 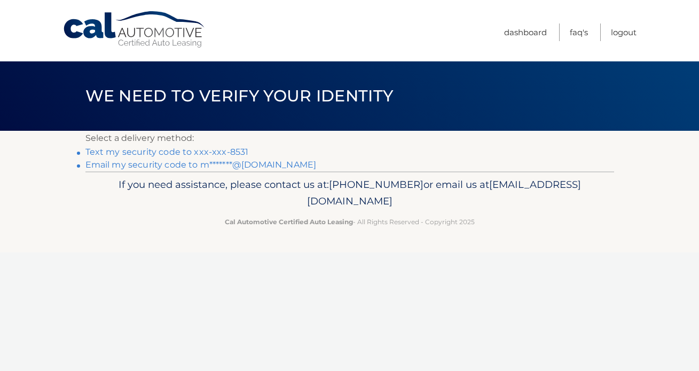 What do you see at coordinates (350, 222) in the screenshot?
I see `p: - All Rights Reserved - Copyright 2025` at bounding box center [350, 222].